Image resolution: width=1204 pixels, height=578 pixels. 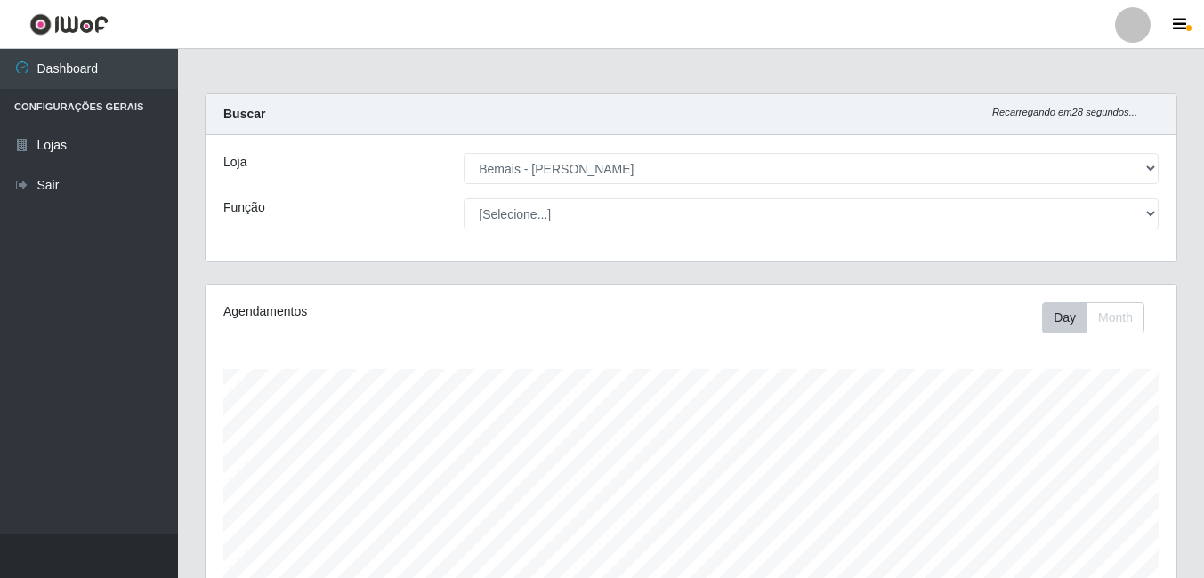 What do you see at coordinates (1092, 318) in the screenshot?
I see `div: First group` at bounding box center [1092, 318].